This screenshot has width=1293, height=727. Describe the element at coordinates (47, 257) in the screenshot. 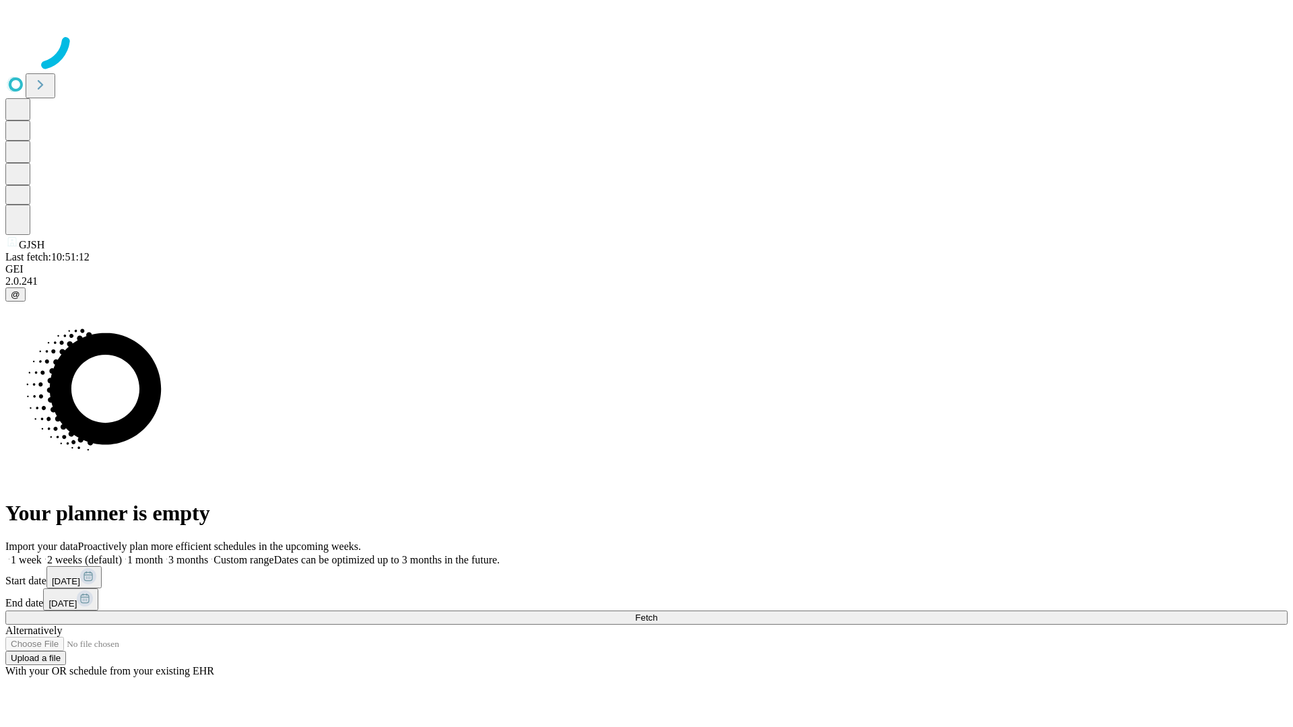

I see `span: Last fetch: 10:51:12` at that location.